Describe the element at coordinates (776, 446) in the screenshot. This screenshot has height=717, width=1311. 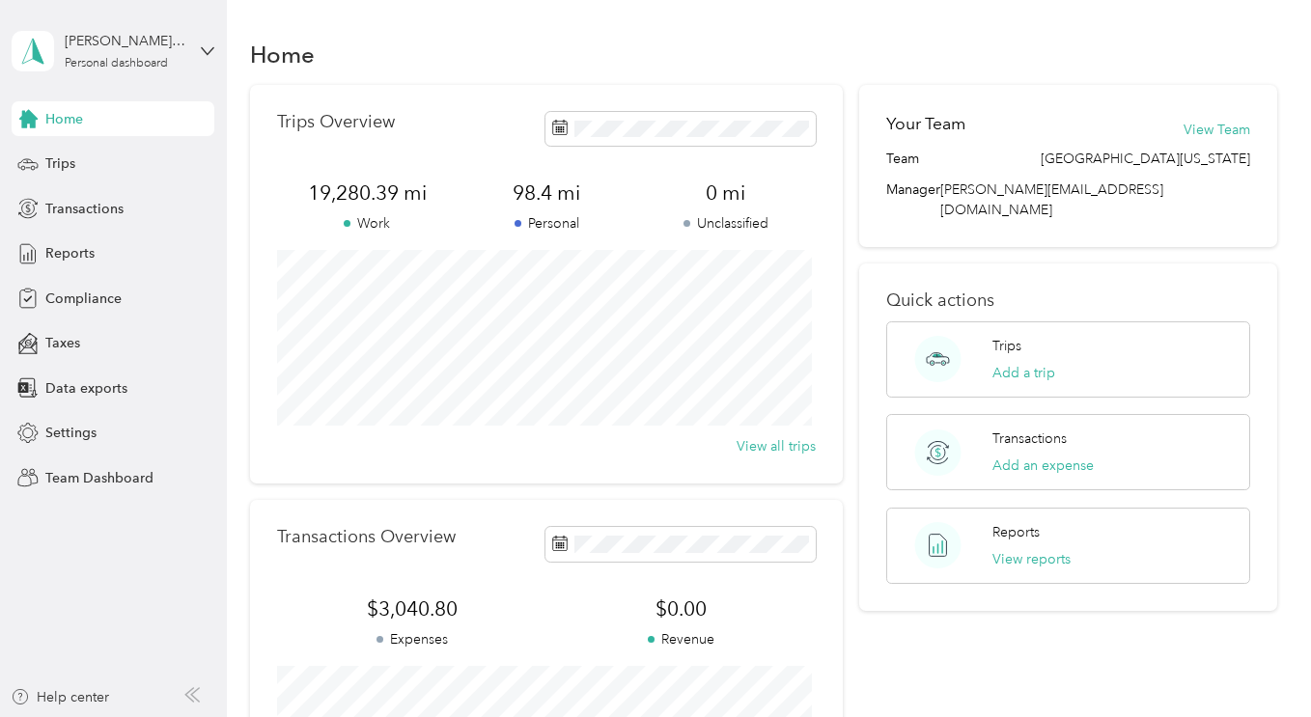
I see `button: View all trips` at that location.